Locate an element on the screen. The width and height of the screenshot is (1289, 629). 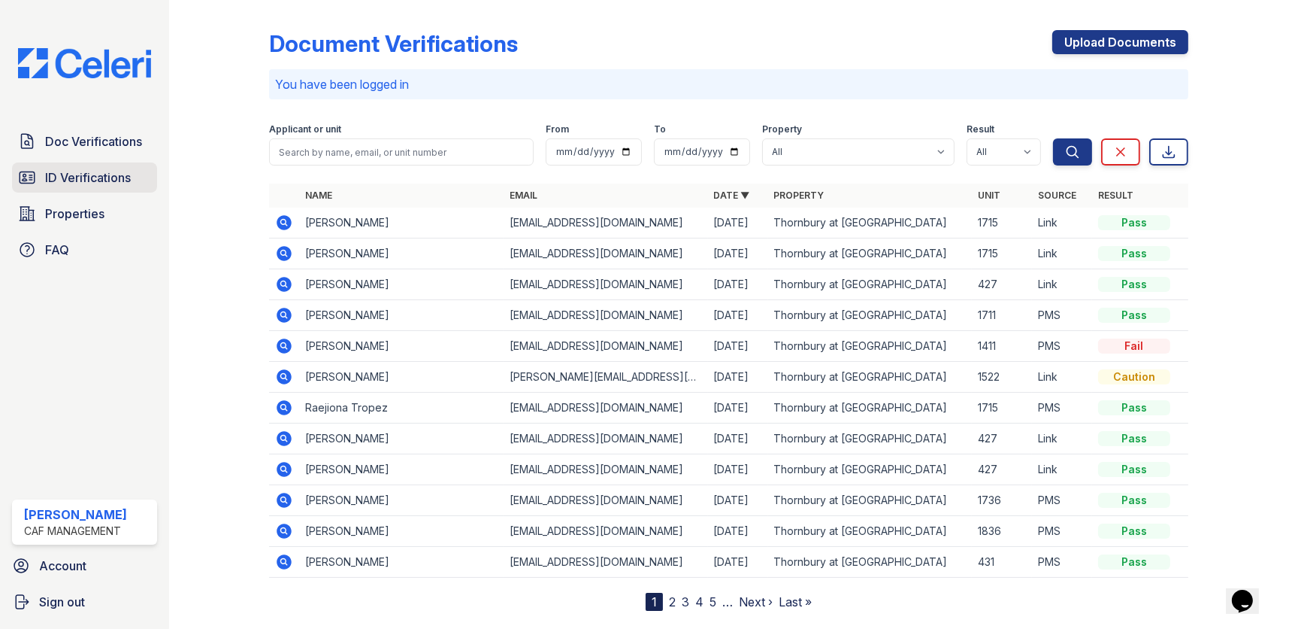
a: Upload Documents is located at coordinates (1120, 42).